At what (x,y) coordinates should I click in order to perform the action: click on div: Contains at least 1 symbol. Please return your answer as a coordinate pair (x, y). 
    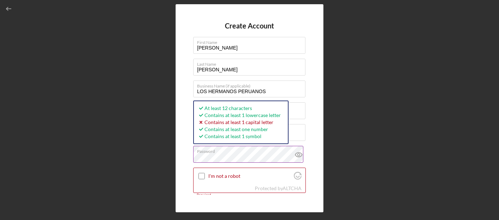
    Looking at the image, I should click on (239, 137).